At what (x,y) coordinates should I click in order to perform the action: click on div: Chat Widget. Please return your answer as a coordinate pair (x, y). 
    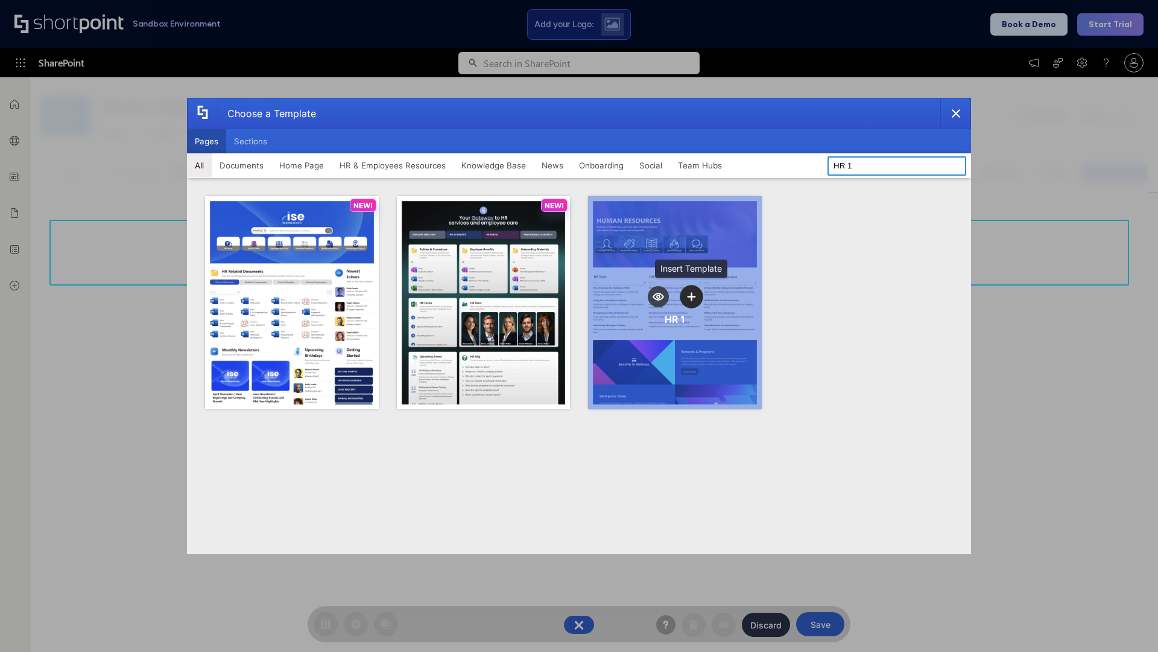
    Looking at the image, I should click on (1128, 623).